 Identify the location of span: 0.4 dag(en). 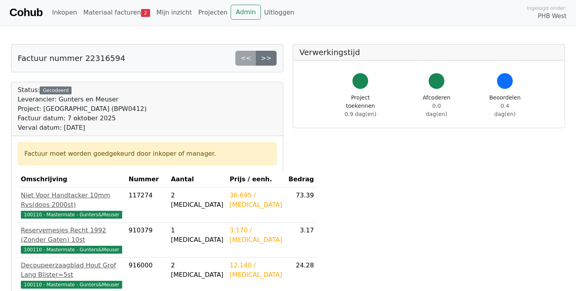
(505, 110).